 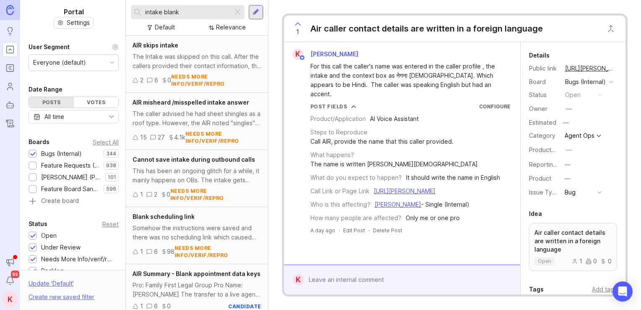 What do you see at coordinates (10, 262) in the screenshot?
I see `button: Announcements` at bounding box center [10, 262].